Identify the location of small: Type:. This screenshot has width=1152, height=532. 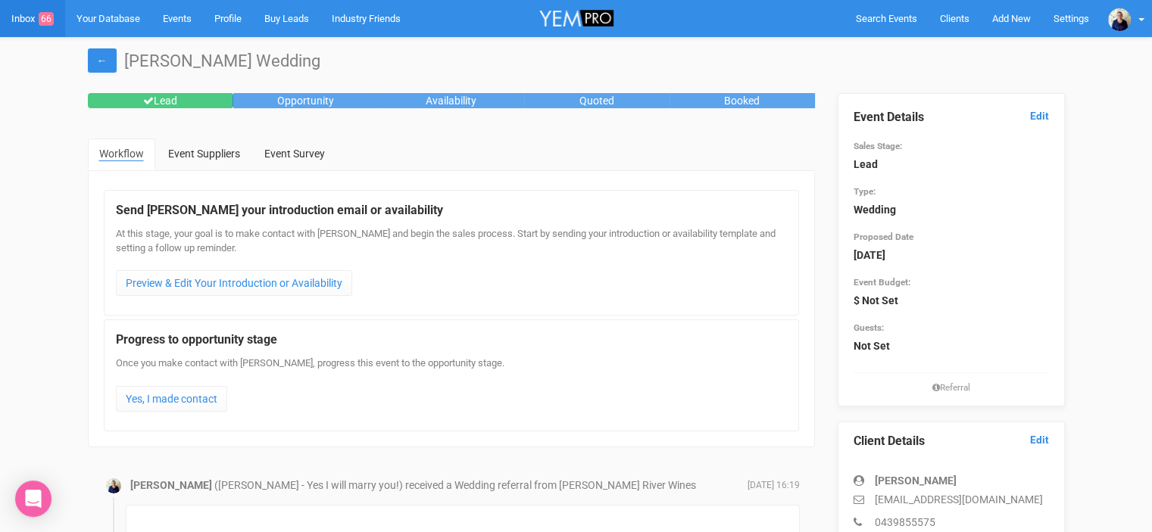
(864, 192).